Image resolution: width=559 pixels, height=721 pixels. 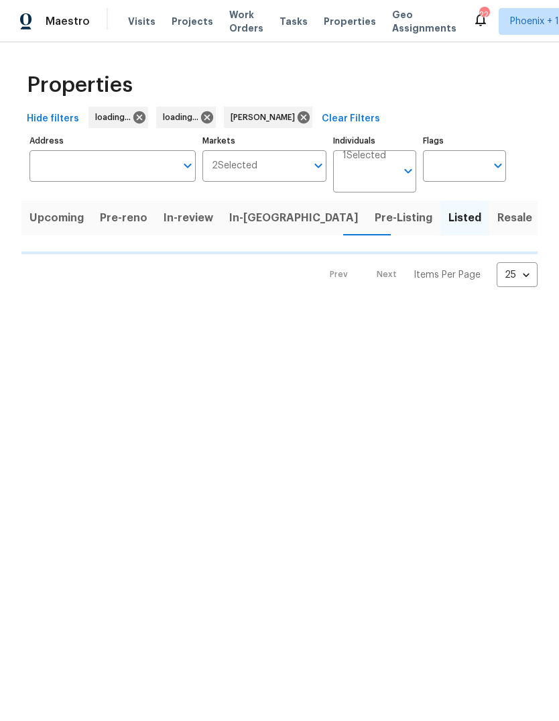 What do you see at coordinates (364, 155) in the screenshot?
I see `span: 1 Selected` at bounding box center [364, 155].